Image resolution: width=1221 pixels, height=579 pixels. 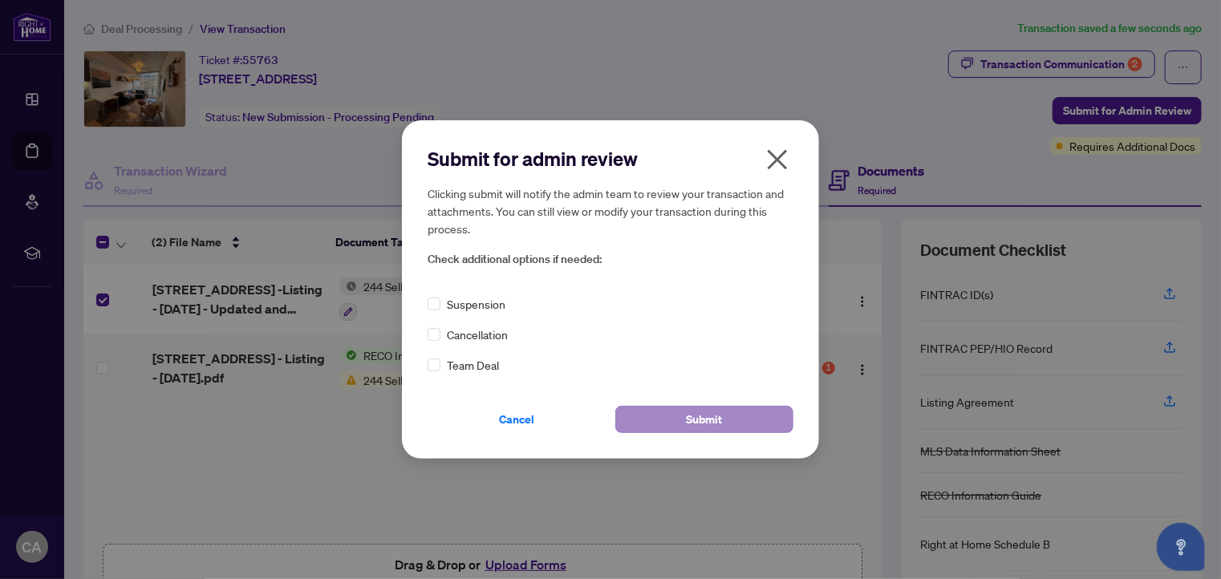 What do you see at coordinates (610, 259) in the screenshot?
I see `span: Check additional options if needed:` at bounding box center [610, 259].